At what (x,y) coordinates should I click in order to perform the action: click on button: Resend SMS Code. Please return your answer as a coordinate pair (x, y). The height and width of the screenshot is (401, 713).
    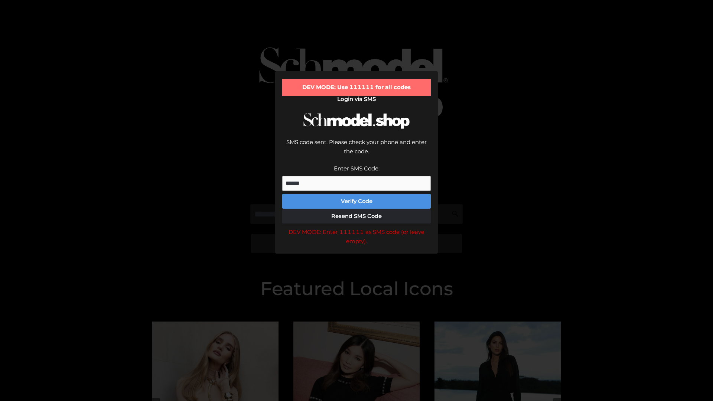
    Looking at the image, I should click on (356, 216).